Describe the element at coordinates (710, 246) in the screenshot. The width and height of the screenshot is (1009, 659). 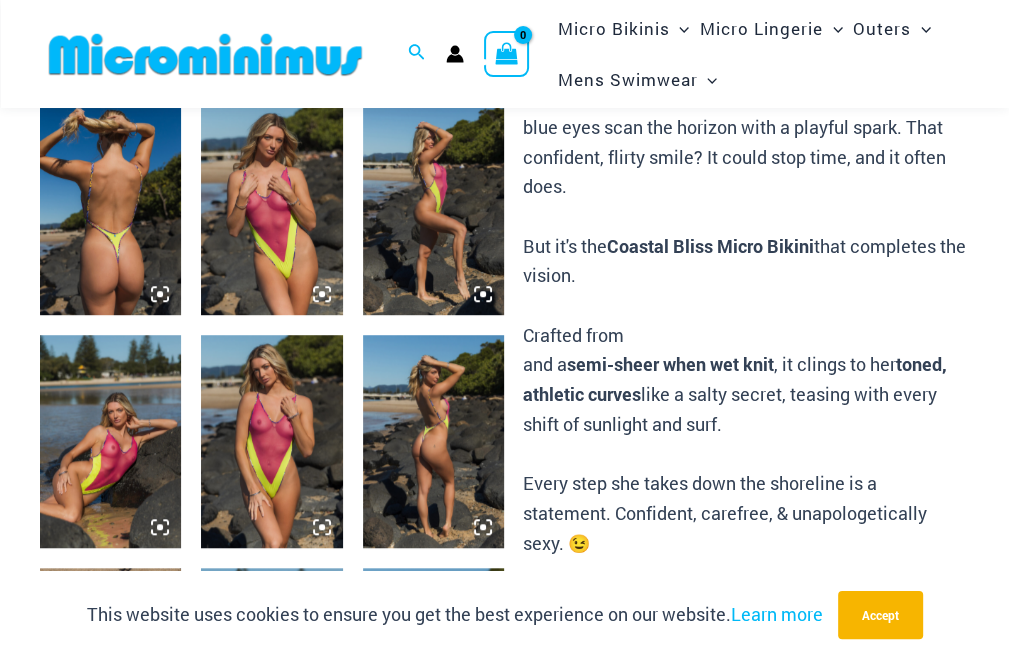
I see `b: Coastal Bliss Micro Bikini` at that location.